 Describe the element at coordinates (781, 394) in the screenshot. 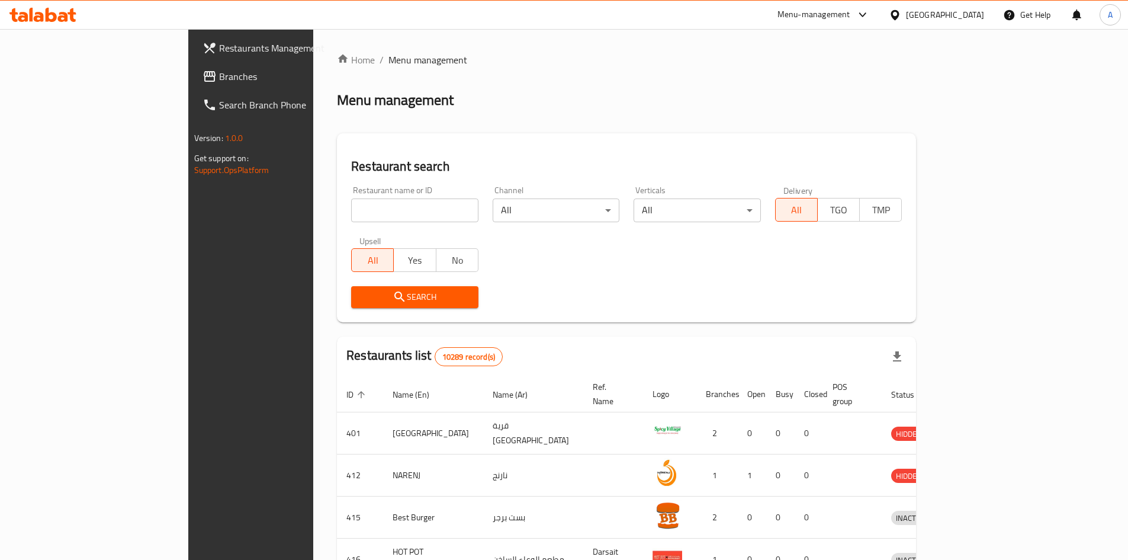

I see `th: Busy` at that location.